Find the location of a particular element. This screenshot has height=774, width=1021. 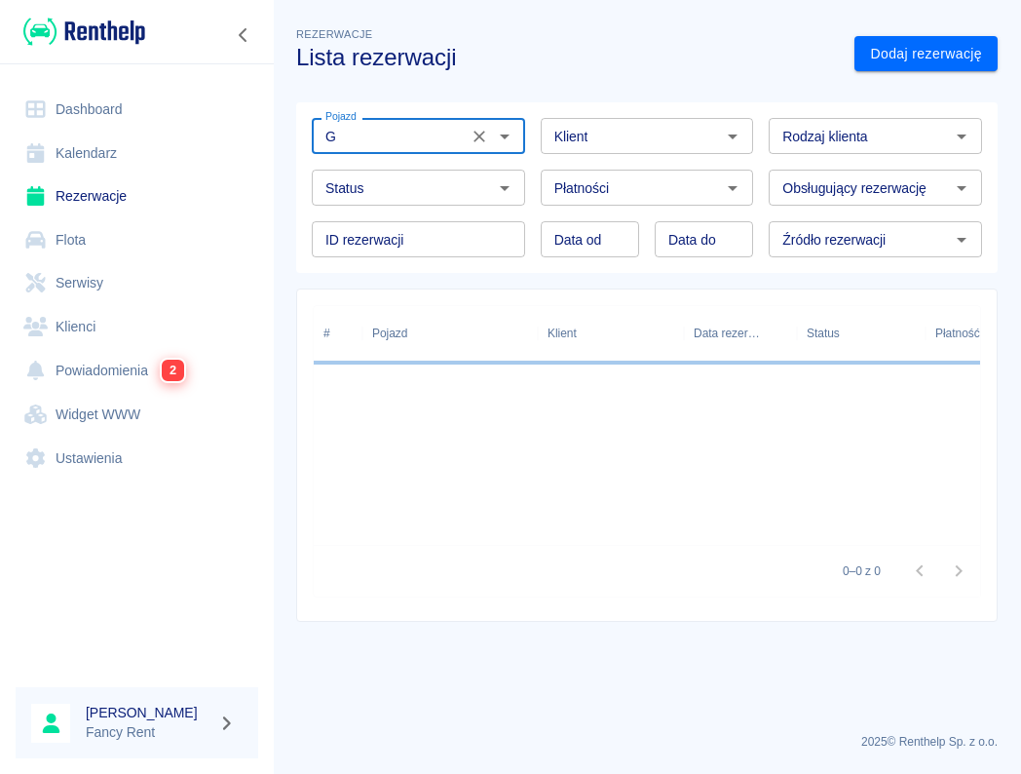

a: Kalendarz is located at coordinates (136, 153).